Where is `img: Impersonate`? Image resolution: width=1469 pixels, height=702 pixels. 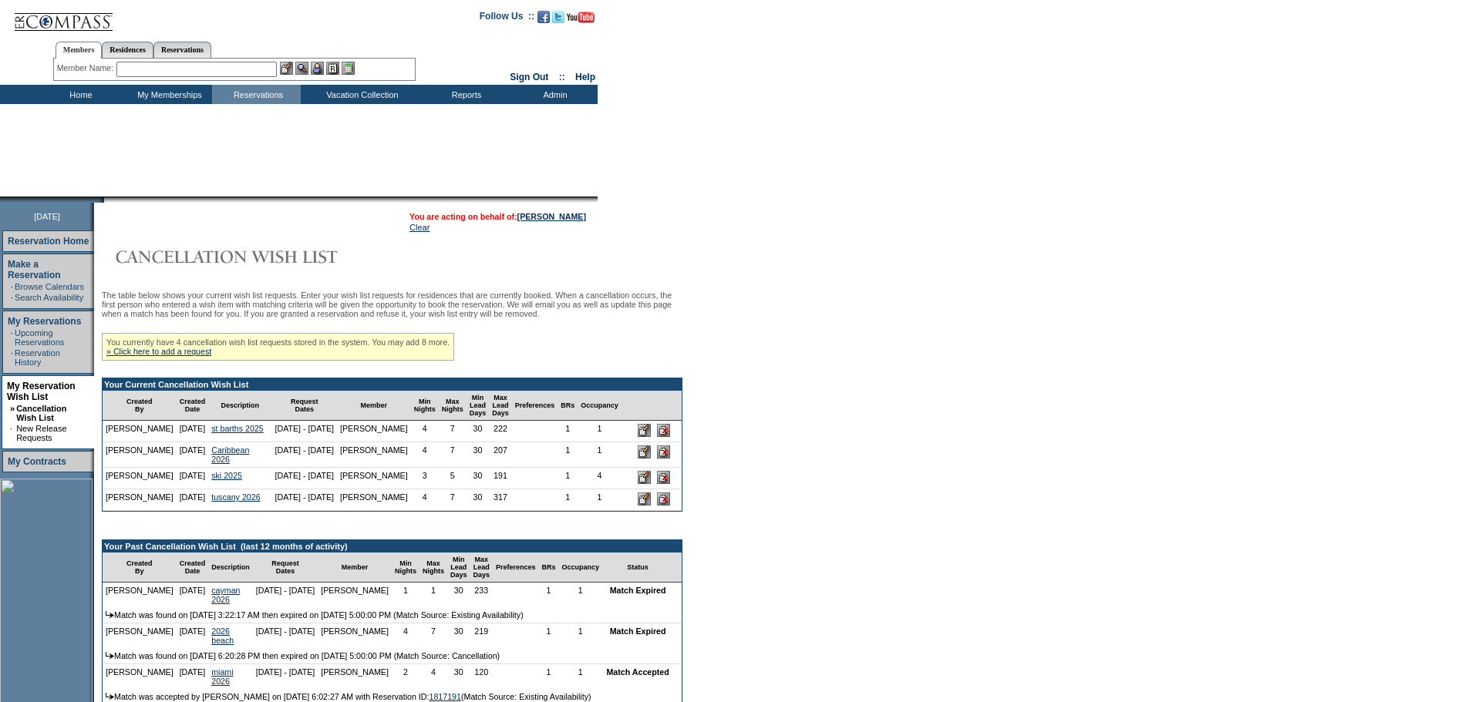 img: Impersonate is located at coordinates (317, 68).